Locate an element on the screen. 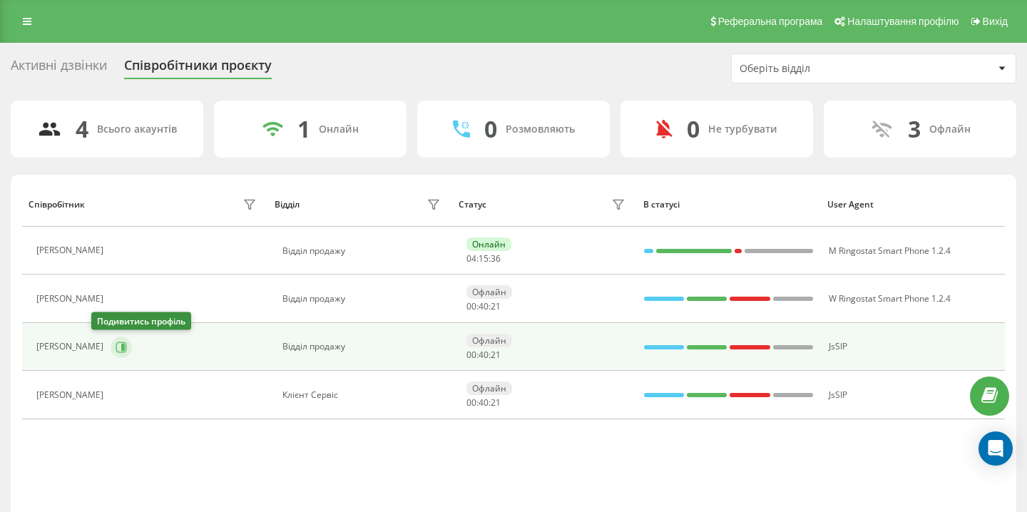 Image resolution: width=1027 pixels, height=512 pixels. span: W Ringostat Smart Phone 1.2.4 is located at coordinates (889, 298).